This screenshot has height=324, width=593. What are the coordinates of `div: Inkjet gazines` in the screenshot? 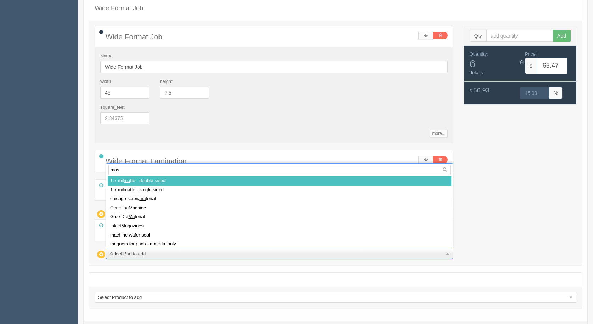 It's located at (279, 226).